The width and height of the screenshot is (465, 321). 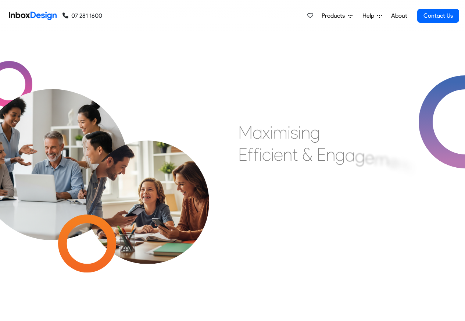 What do you see at coordinates (337, 16) in the screenshot?
I see `a: Products` at bounding box center [337, 16].